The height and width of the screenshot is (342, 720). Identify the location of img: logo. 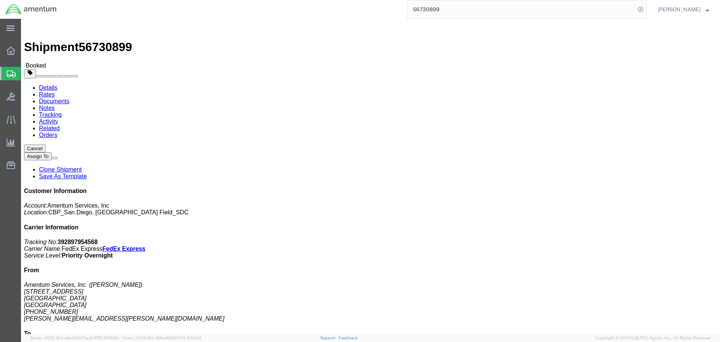
(31, 9).